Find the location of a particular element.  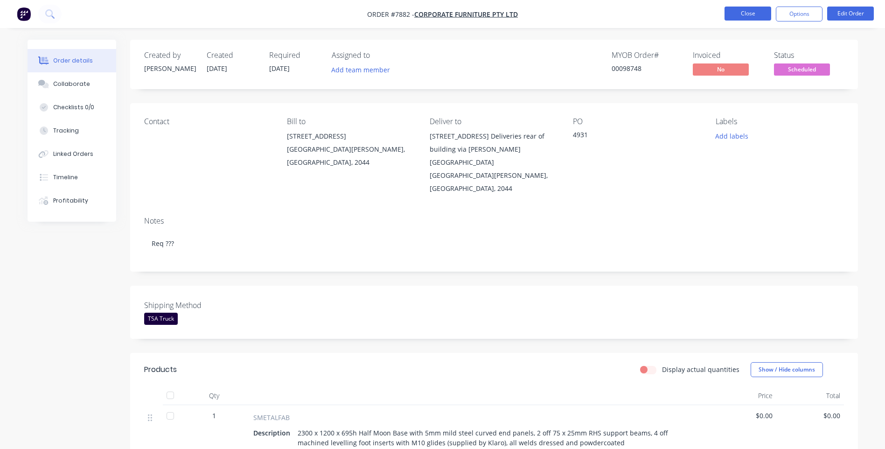

span: No is located at coordinates (721, 69).